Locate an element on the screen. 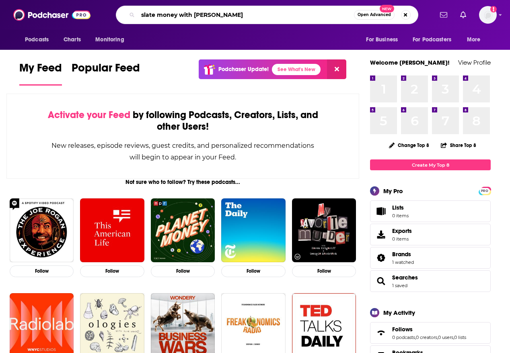 This screenshot has width=510, height=353. img: This American Life is located at coordinates (112, 230).